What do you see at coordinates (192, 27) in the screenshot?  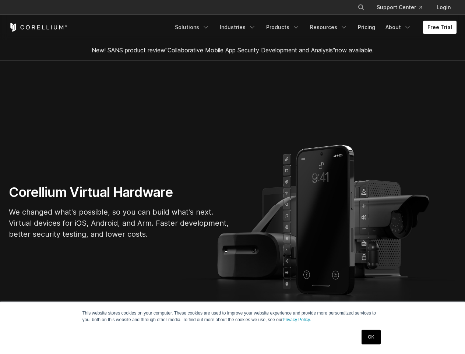 I see `a: Solutions` at bounding box center [192, 27].